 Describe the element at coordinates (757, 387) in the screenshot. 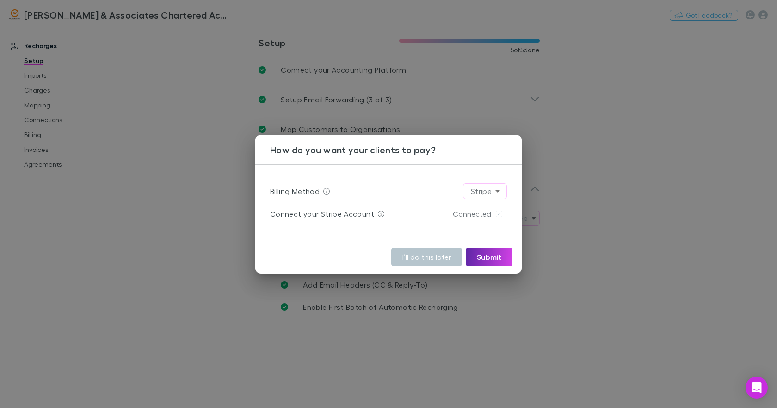

I see `div: Open Intercom Messenger` at that location.